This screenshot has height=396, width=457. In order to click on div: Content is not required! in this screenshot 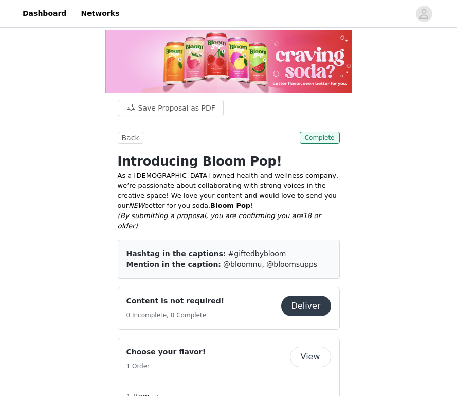, I will do `click(229, 308)`.